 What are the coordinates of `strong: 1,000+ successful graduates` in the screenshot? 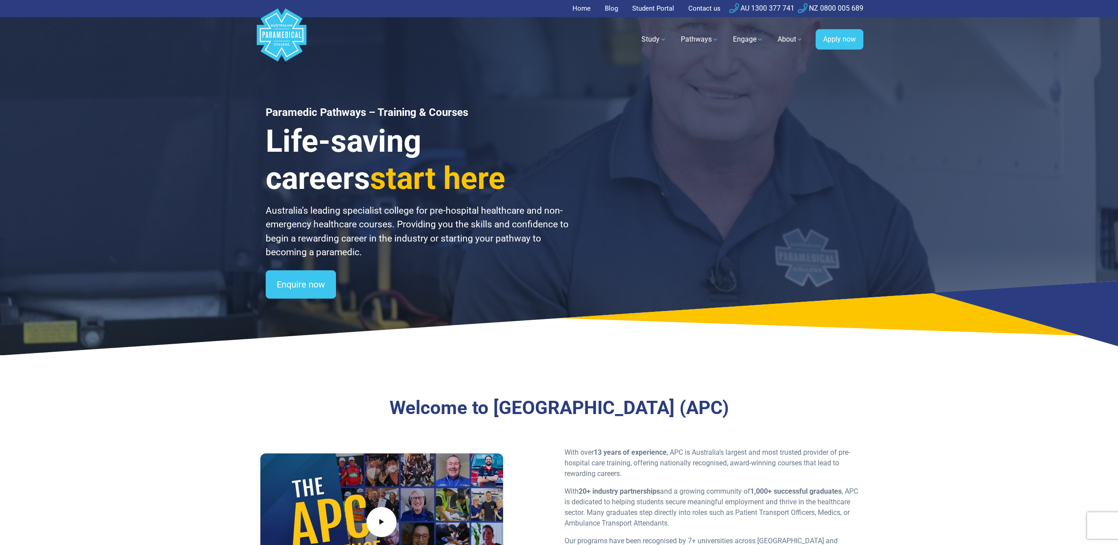 It's located at (796, 491).